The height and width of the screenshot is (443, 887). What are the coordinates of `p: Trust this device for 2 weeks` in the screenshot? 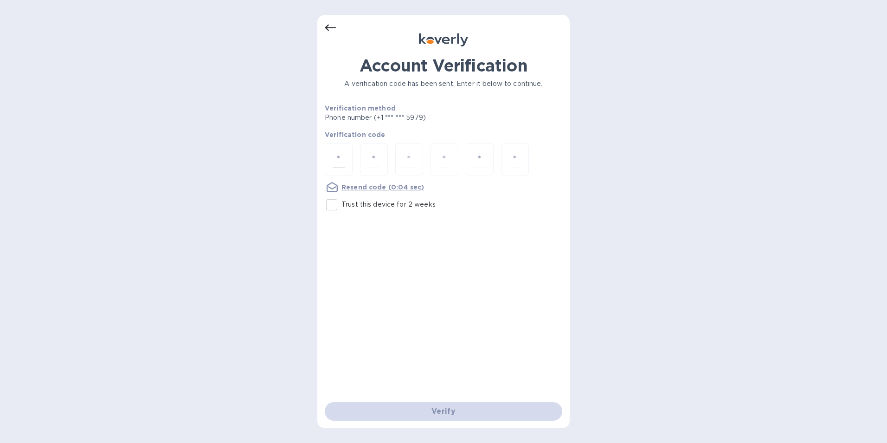 It's located at (388, 204).